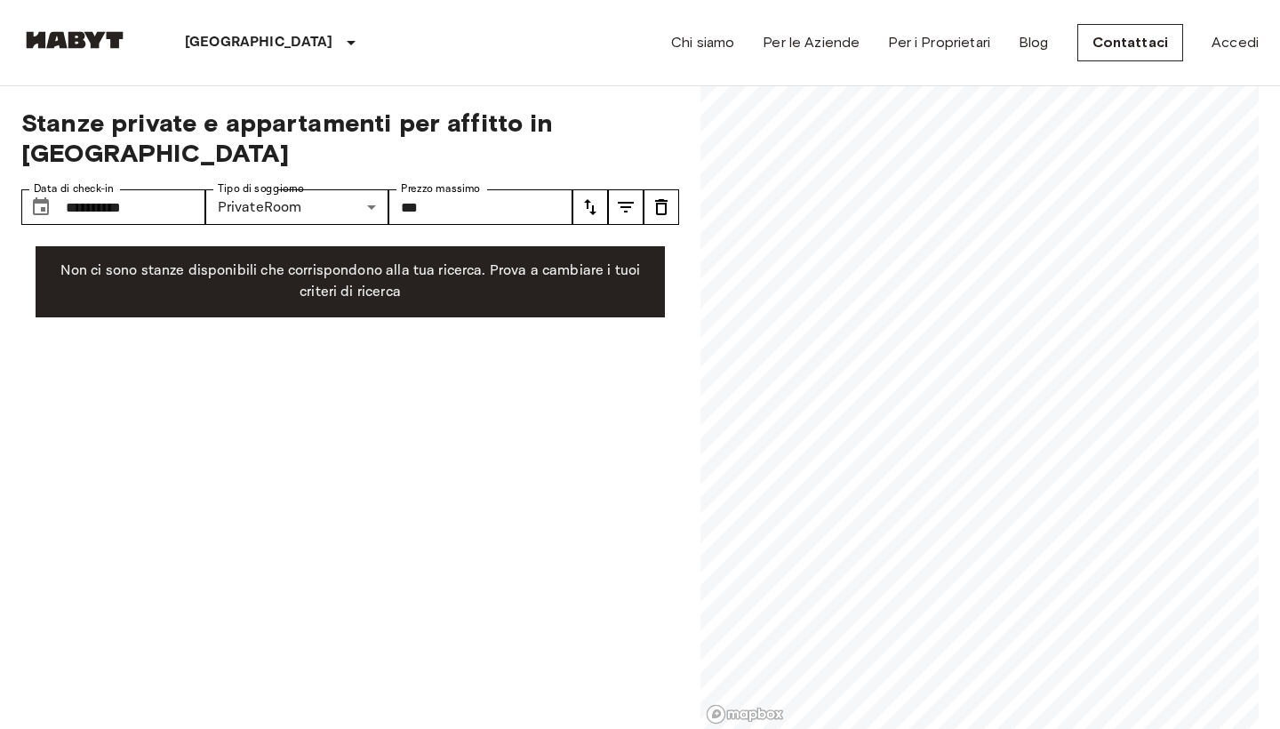 This screenshot has height=729, width=1280. I want to click on p: Non ci sono stanze disponibili che corrispondono alla tua ricerca. Prova a cambiare i tuoi criter..., so click(350, 282).